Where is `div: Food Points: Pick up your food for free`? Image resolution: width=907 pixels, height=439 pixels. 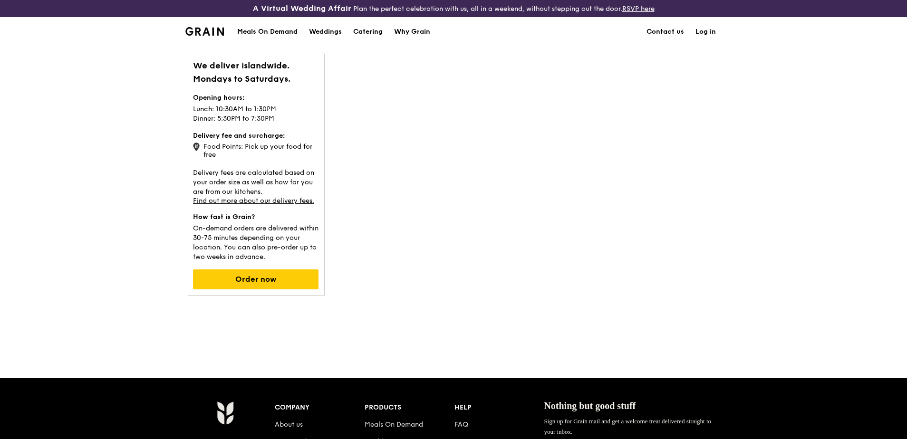 div: Food Points: Pick up your food for free is located at coordinates (256, 150).